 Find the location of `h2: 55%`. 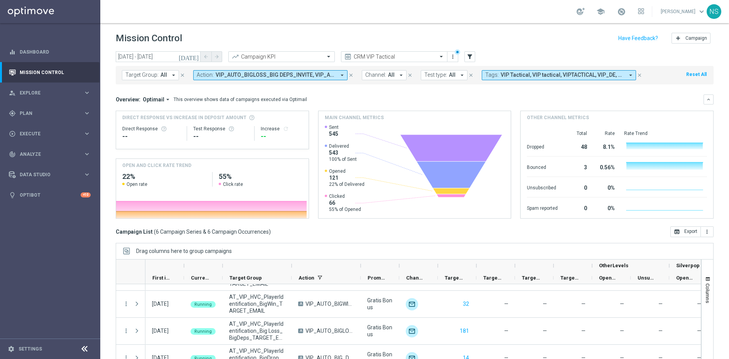

h2: 55% is located at coordinates (260, 177).